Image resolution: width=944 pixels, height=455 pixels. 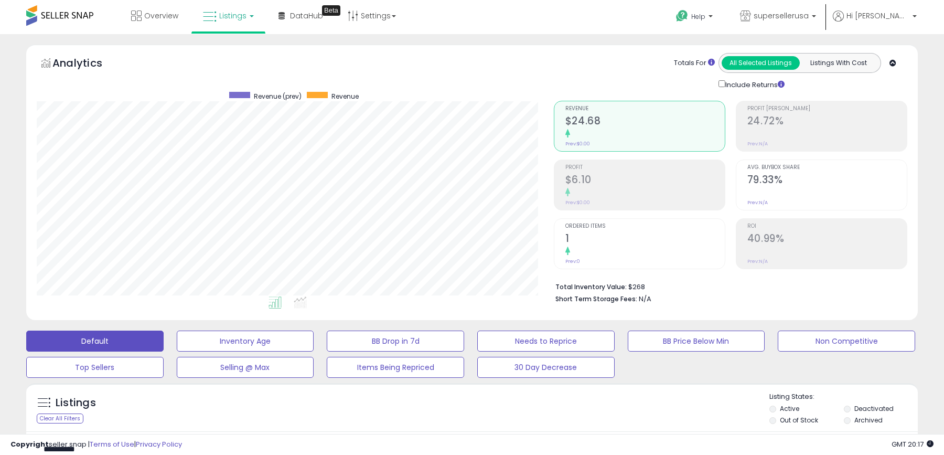 I want to click on button: BB Drop in 7d, so click(x=395, y=341).